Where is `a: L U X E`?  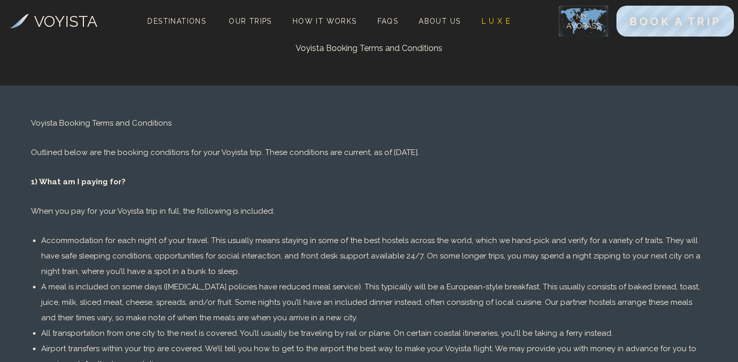 a: L U X E is located at coordinates (496, 21).